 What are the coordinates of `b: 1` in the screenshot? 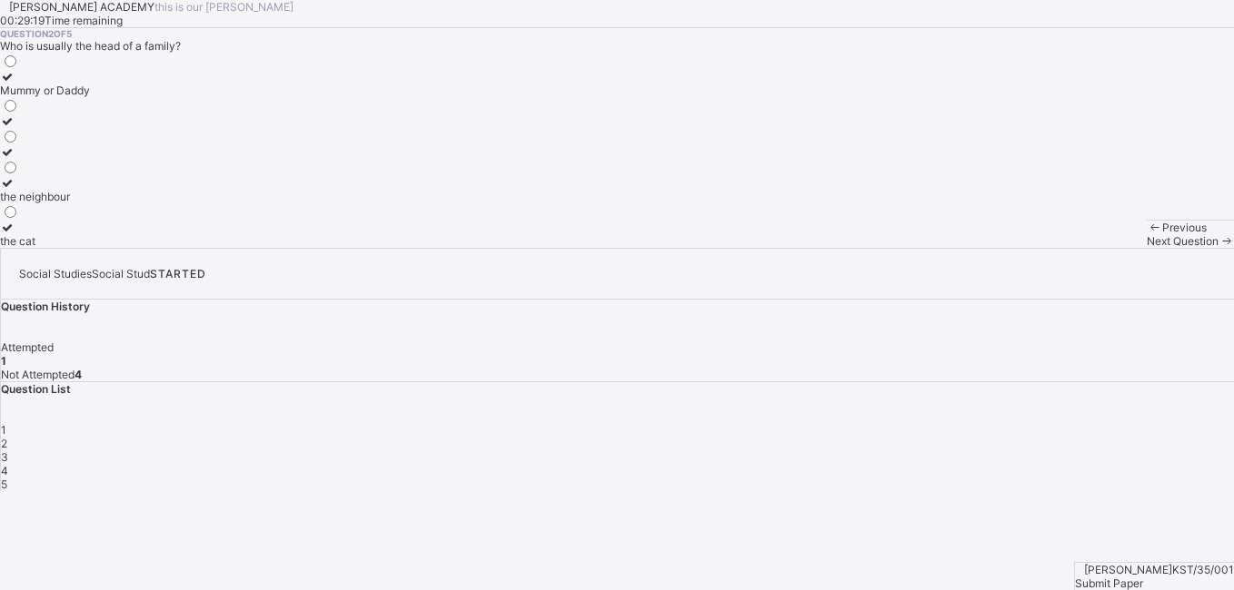 It's located at (4, 361).